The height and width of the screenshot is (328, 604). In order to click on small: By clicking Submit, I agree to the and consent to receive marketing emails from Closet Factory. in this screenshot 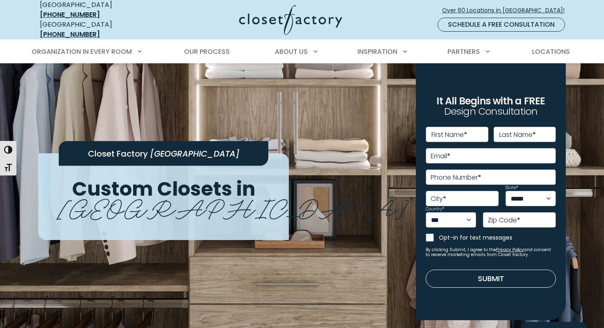, I will do `click(491, 252)`.